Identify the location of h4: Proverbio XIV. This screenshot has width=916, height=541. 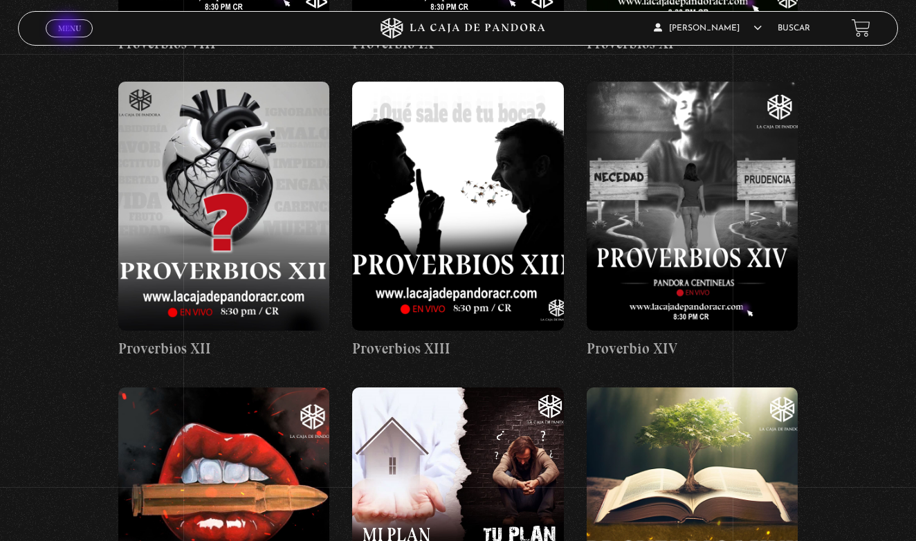
(692, 349).